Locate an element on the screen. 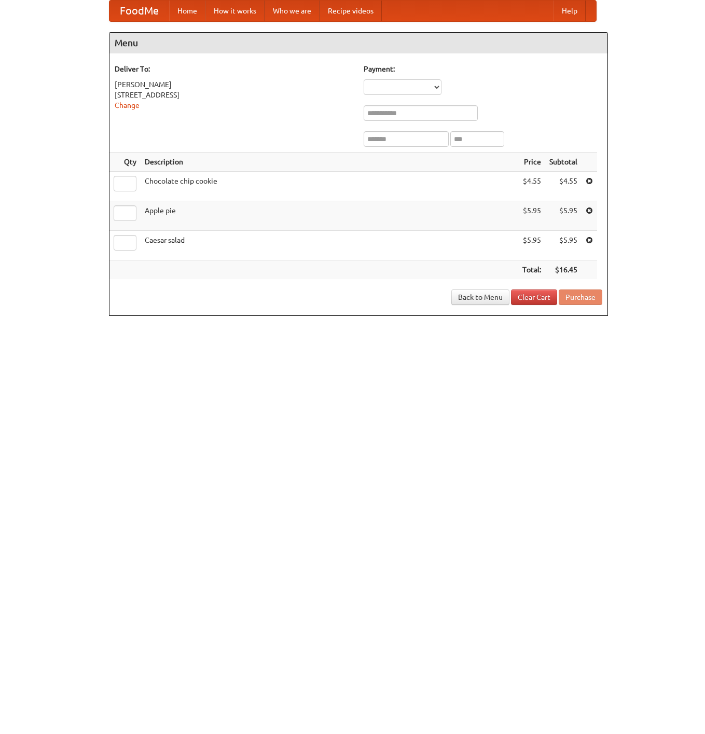  a: Recipe videos is located at coordinates (351, 11).